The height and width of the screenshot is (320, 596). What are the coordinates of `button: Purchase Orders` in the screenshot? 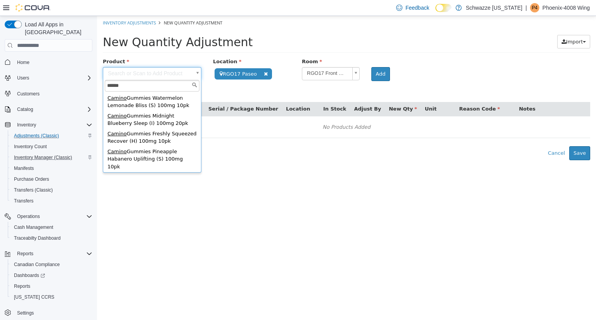 It's located at (52, 179).